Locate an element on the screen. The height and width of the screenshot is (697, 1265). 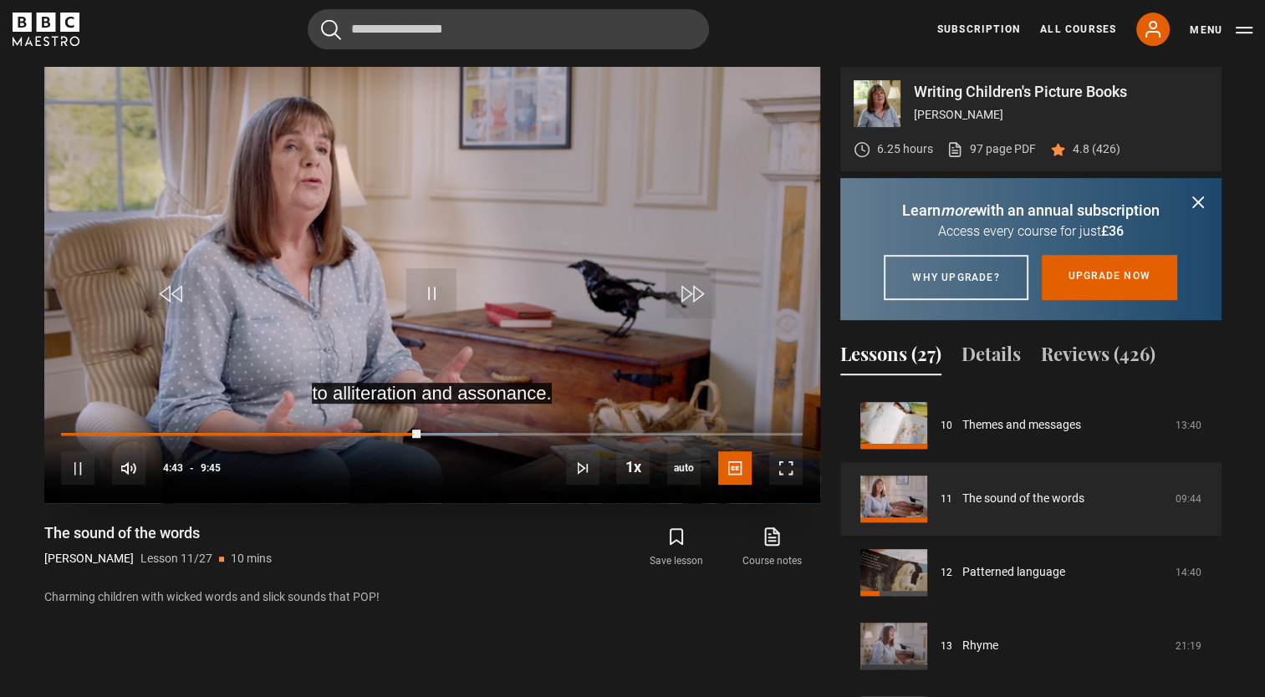
div: Progress Bar is located at coordinates (431, 435).